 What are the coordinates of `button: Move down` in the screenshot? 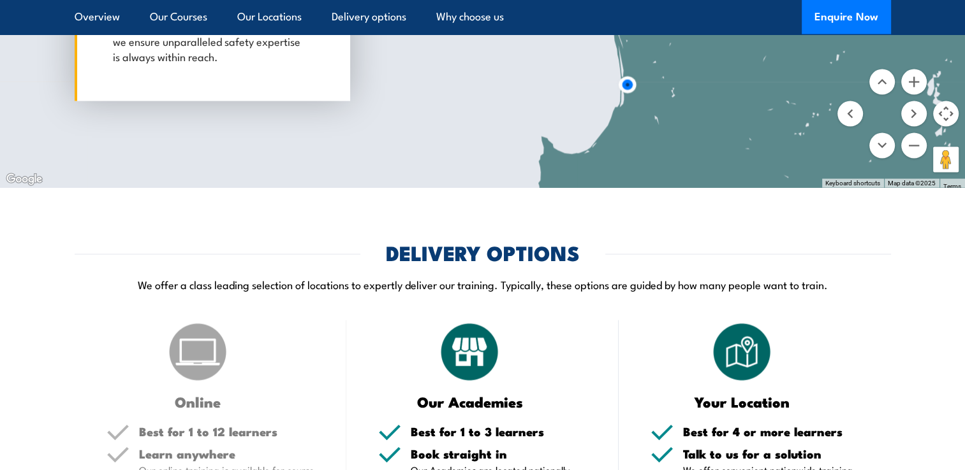 It's located at (882, 146).